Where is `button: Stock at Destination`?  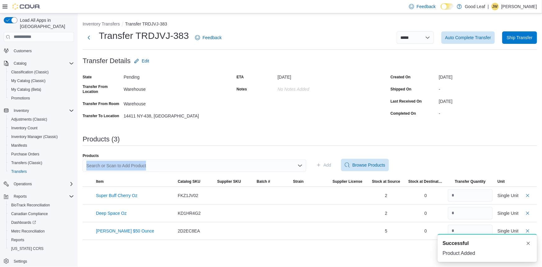
button: Stock at Destination is located at coordinates (425, 181).